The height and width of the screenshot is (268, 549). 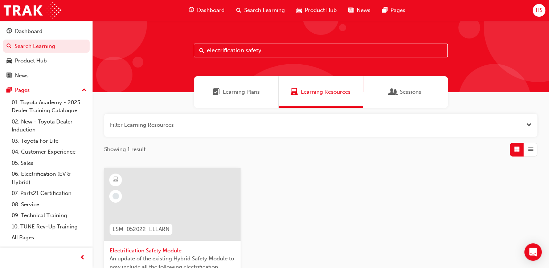 I want to click on span: Search, so click(x=202, y=50).